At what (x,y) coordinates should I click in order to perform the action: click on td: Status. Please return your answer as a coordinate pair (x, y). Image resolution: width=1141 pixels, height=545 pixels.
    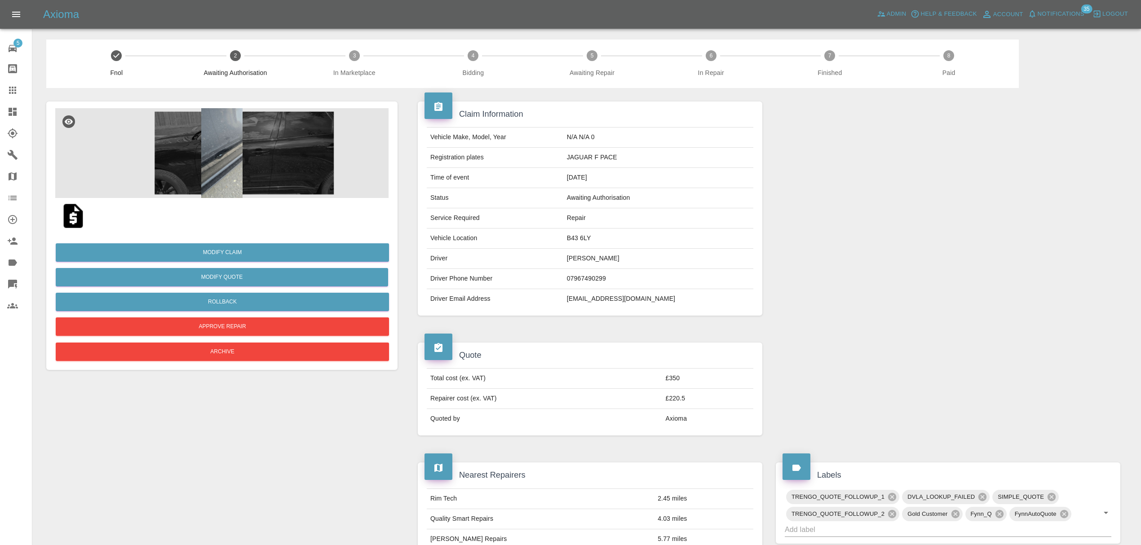
    Looking at the image, I should click on (495, 198).